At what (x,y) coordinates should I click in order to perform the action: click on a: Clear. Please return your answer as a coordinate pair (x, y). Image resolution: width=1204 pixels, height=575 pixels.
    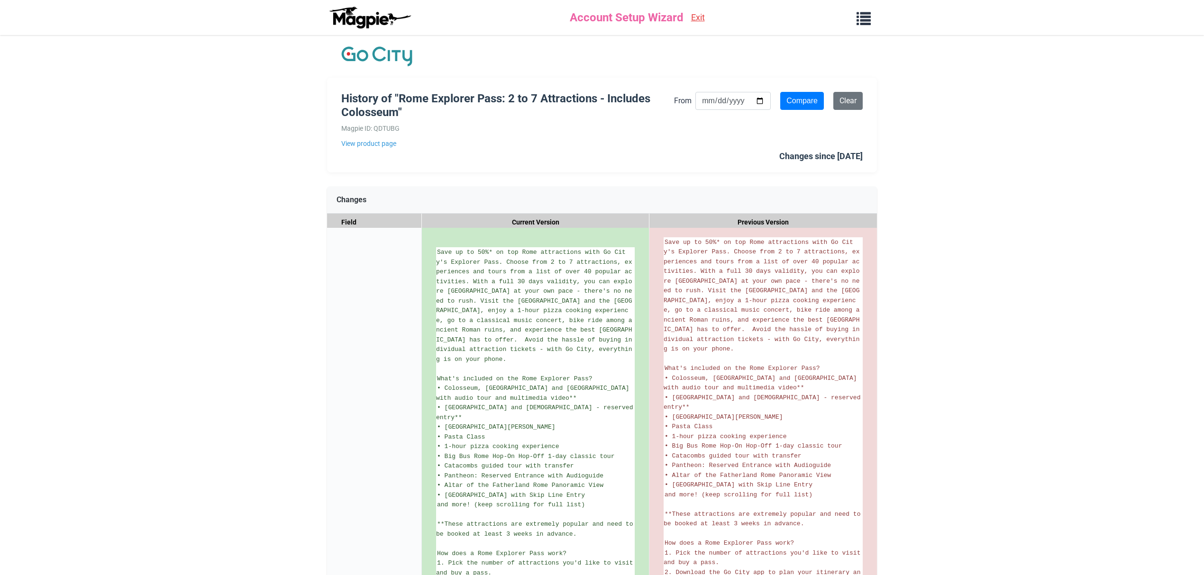
    Looking at the image, I should click on (848, 101).